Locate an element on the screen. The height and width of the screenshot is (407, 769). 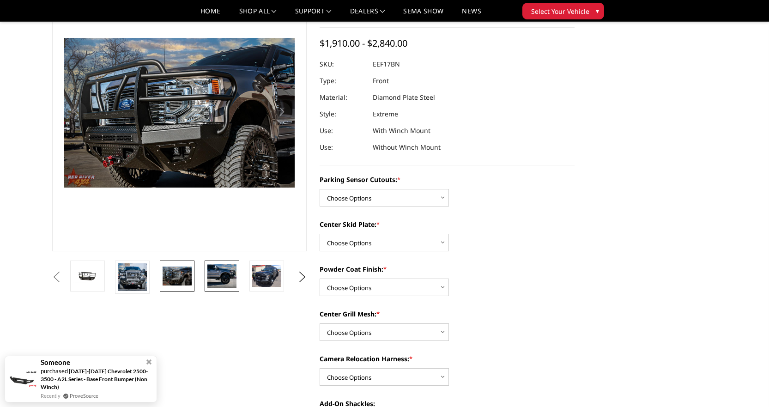
a: SEMA Show is located at coordinates (423, 14).